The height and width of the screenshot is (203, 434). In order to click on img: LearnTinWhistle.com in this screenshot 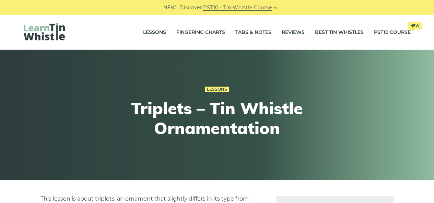, I will do `click(44, 32)`.